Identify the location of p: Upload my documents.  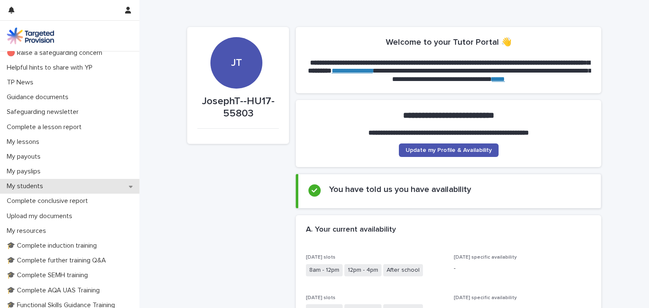
(41, 216).